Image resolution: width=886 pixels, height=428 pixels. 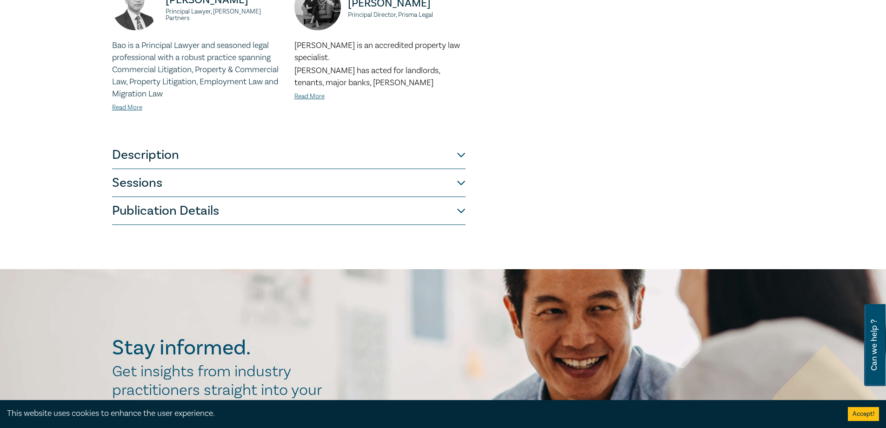 I want to click on button: Sessions, so click(x=289, y=183).